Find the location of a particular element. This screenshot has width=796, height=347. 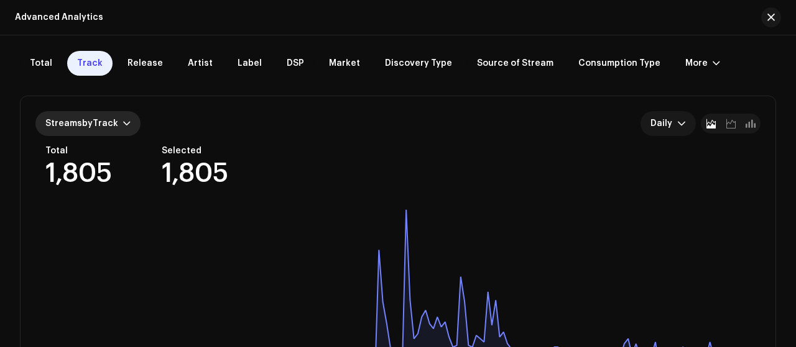

span: Consumption Type is located at coordinates (619, 63).